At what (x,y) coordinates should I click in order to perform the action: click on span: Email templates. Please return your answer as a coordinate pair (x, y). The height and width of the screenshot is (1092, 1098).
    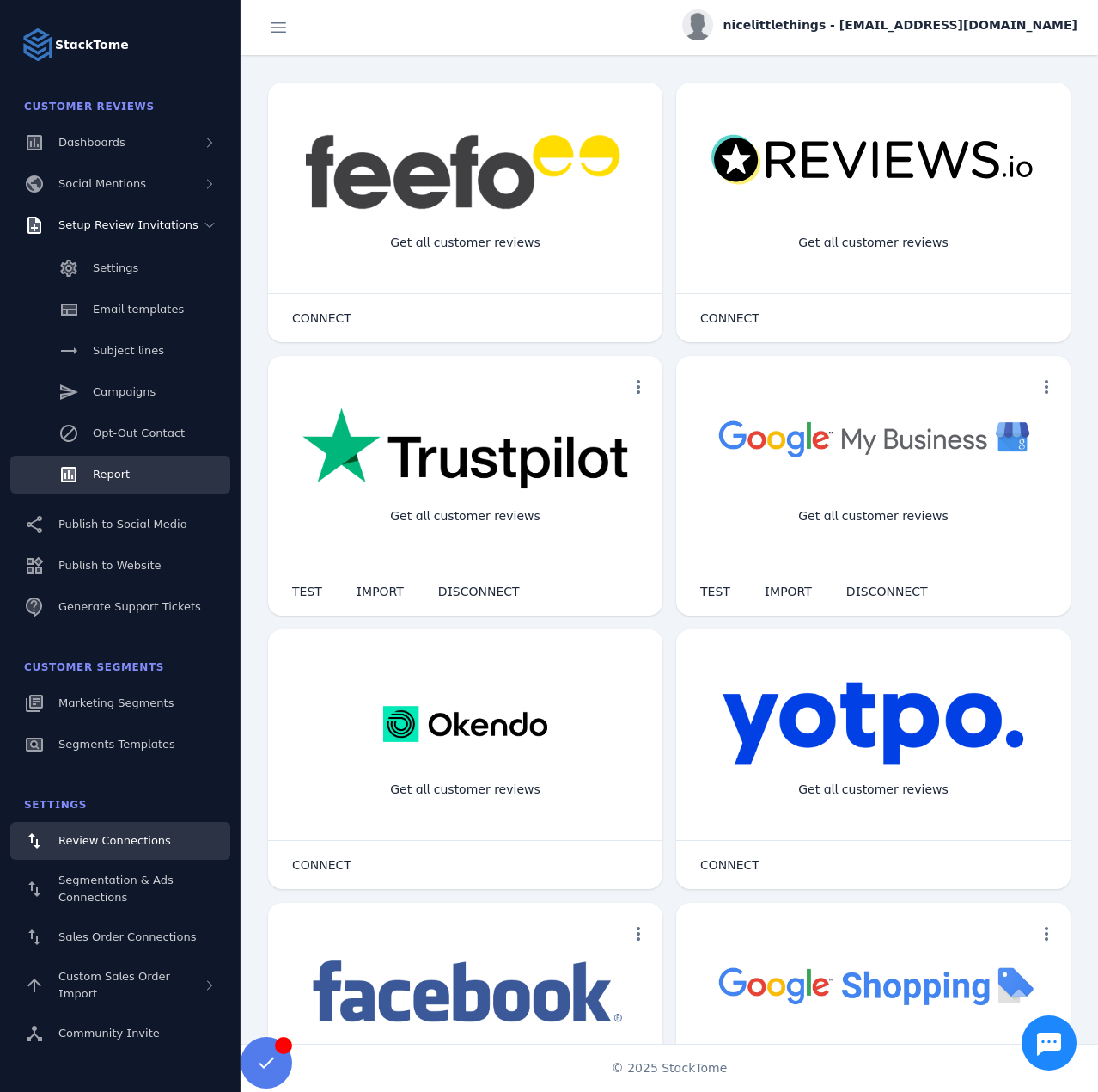
    Looking at the image, I should click on (138, 309).